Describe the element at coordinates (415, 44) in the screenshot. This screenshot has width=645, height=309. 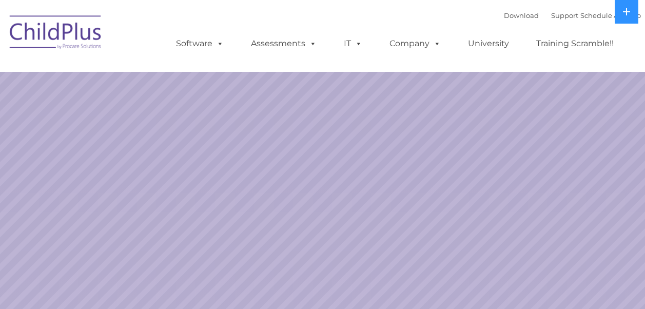
I see `a: Company` at that location.